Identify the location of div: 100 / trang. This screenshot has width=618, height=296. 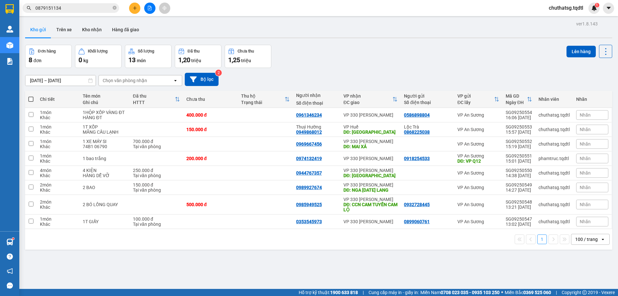
(587, 239).